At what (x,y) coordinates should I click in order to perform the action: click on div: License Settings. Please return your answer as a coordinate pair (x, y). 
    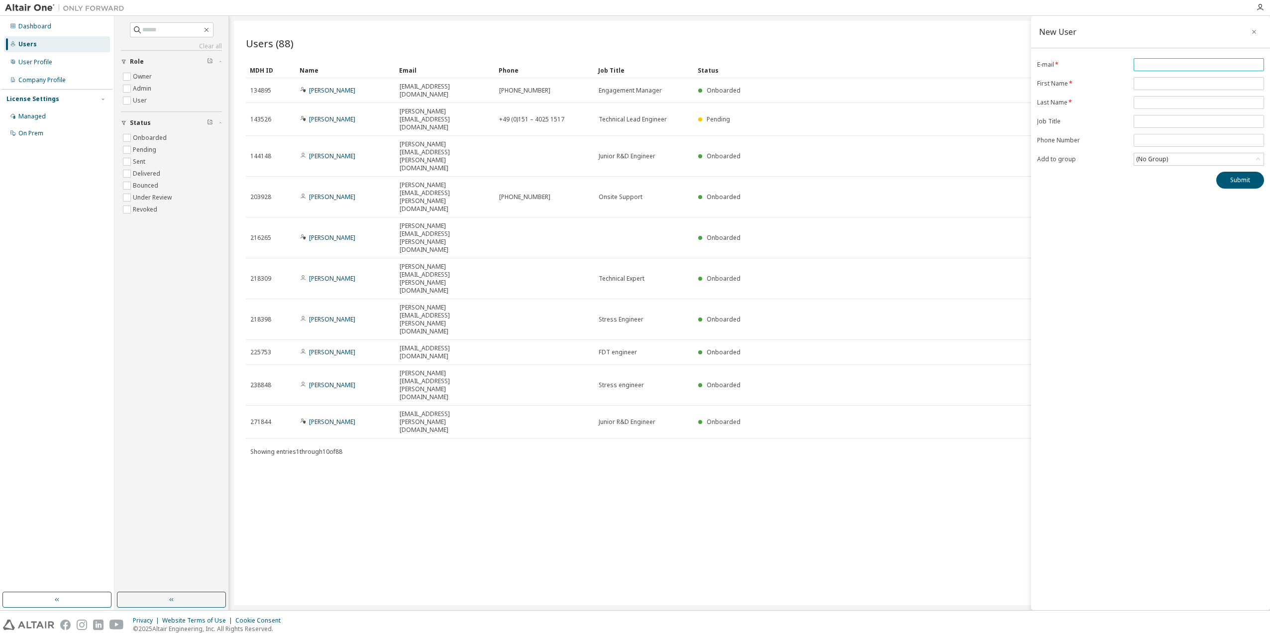
    Looking at the image, I should click on (33, 99).